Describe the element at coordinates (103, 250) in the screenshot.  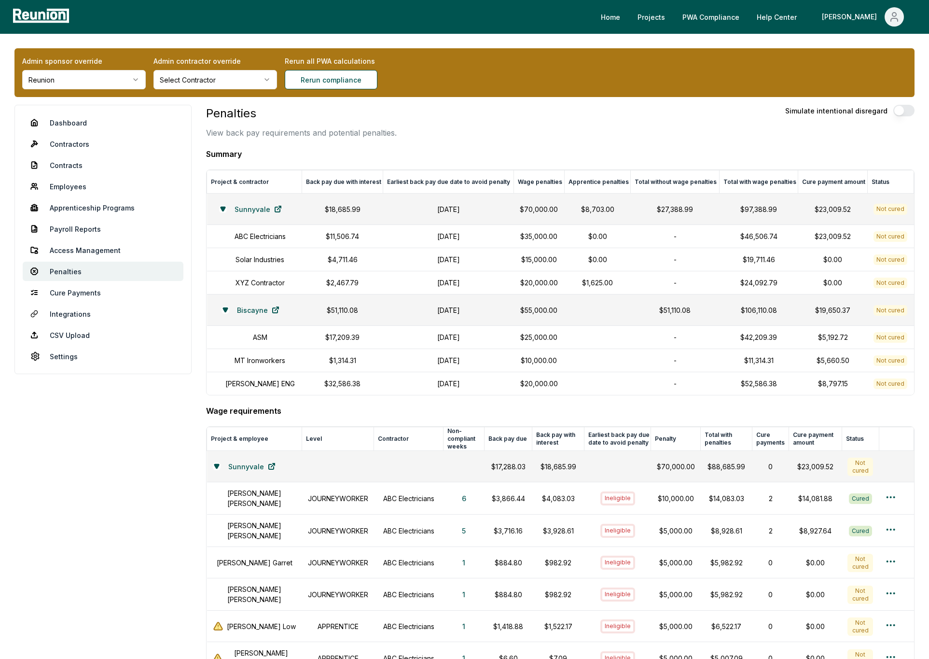
I see `a: Access Management` at that location.